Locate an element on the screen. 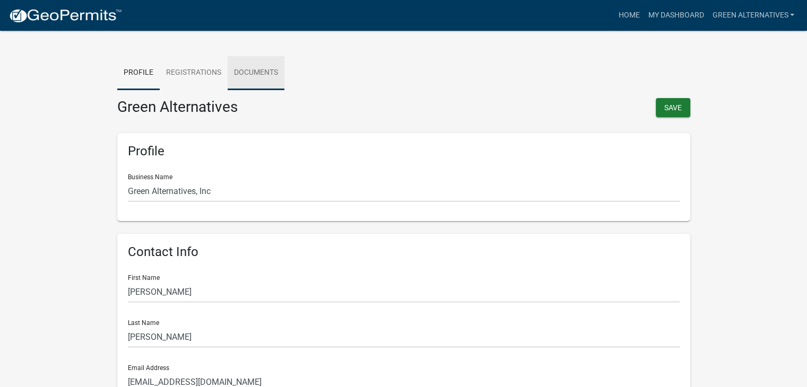  a: My Dashboard is located at coordinates (675, 15).